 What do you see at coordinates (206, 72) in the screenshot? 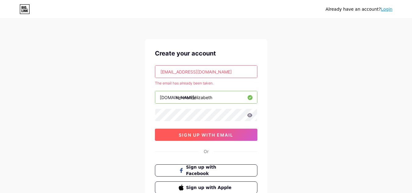
I see `input: Email` at bounding box center [206, 72].